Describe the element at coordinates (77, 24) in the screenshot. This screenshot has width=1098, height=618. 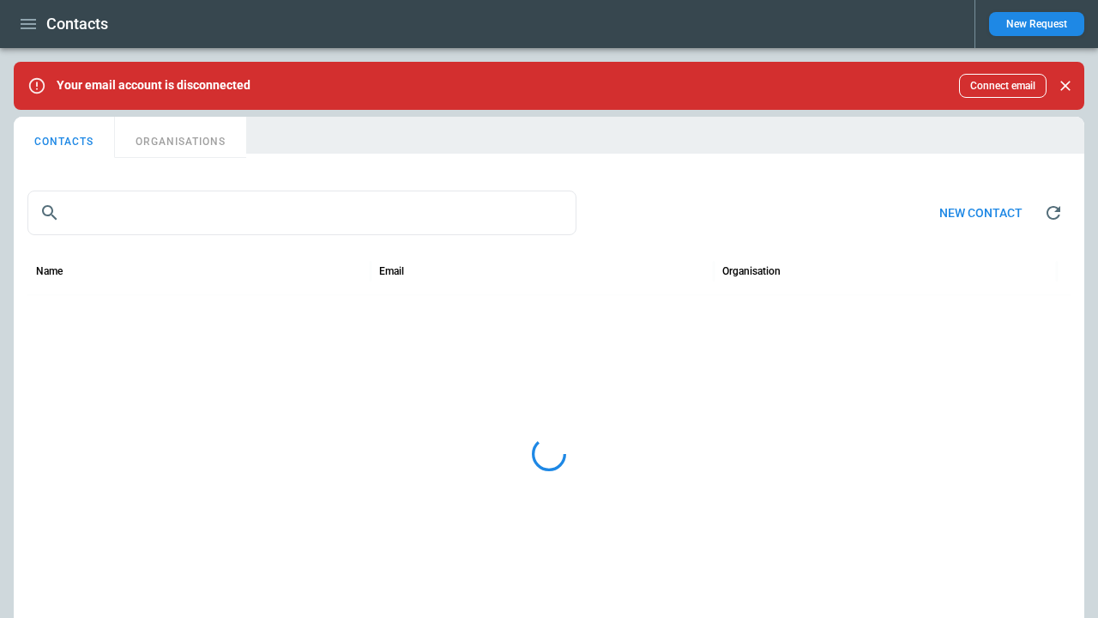
I see `h1: Contacts` at that location.